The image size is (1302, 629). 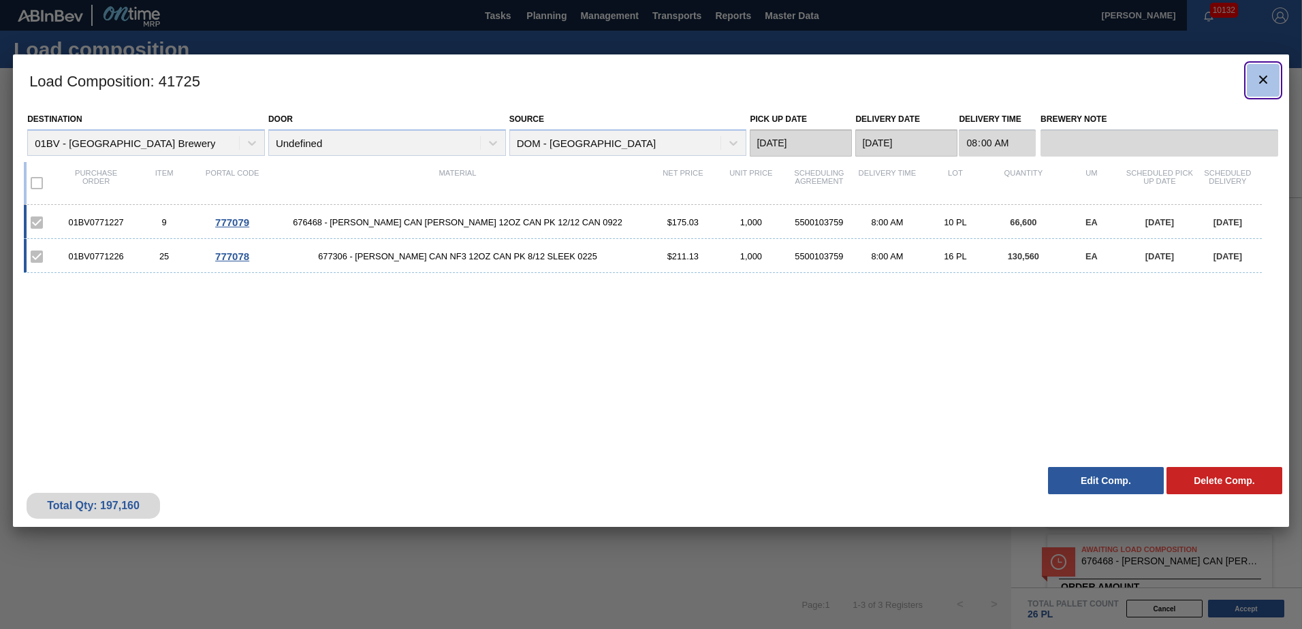 I want to click on span: 777079, so click(x=232, y=222).